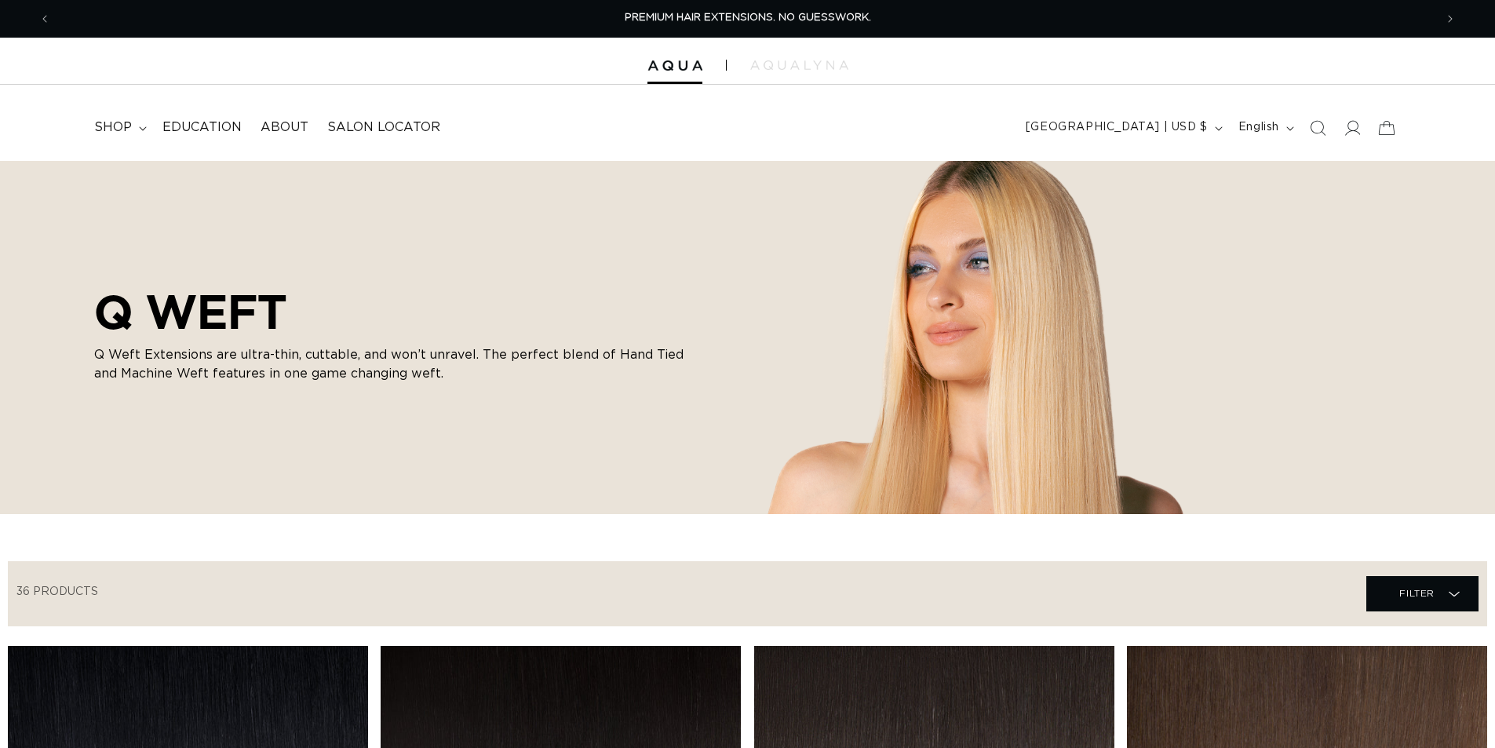  Describe the element at coordinates (748, 17) in the screenshot. I see `span: PREMIUM HAIR EXTENSIONS. NO GUESSWORK.` at that location.